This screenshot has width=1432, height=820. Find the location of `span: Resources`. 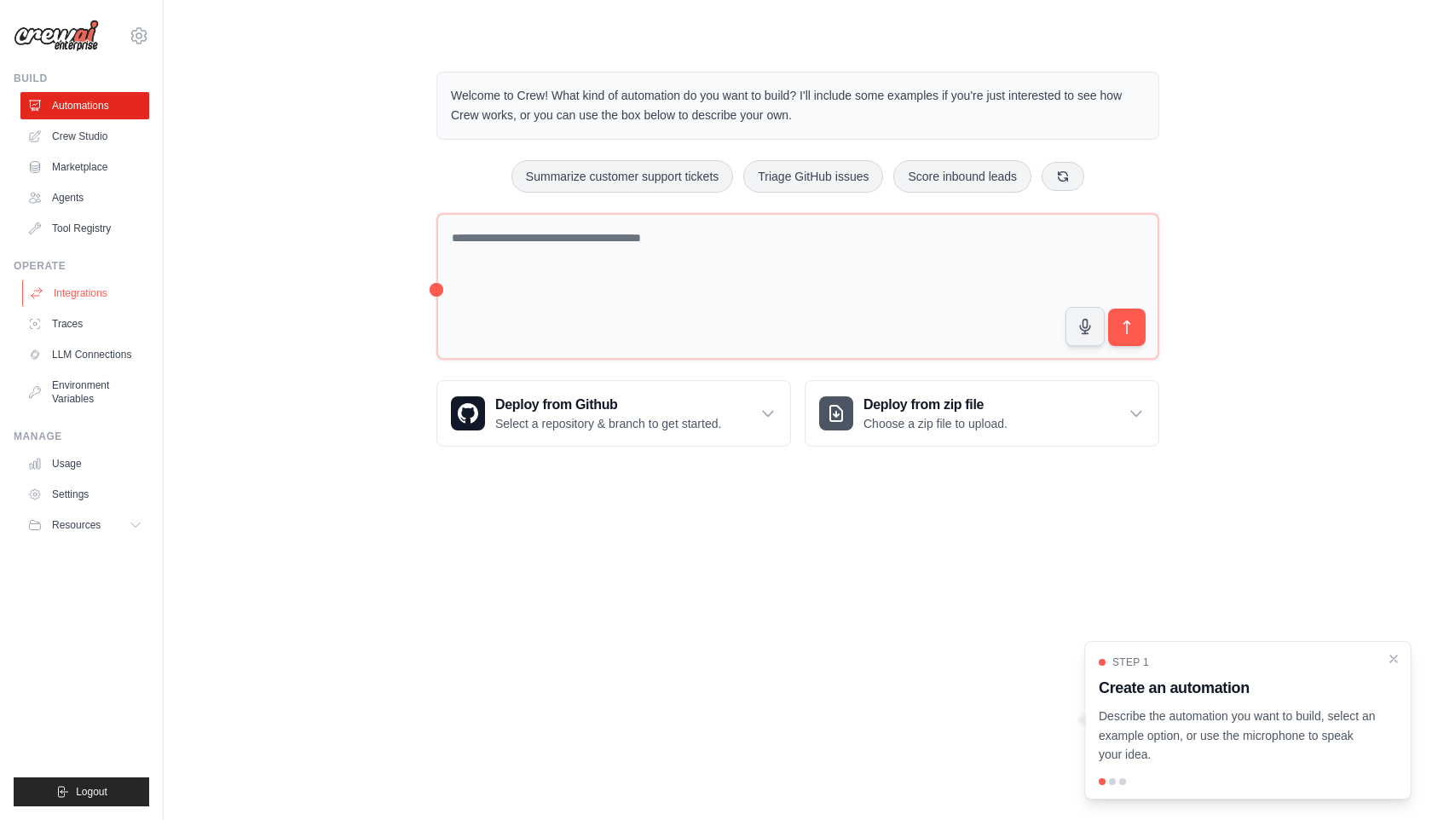

span: Resources is located at coordinates (76, 525).